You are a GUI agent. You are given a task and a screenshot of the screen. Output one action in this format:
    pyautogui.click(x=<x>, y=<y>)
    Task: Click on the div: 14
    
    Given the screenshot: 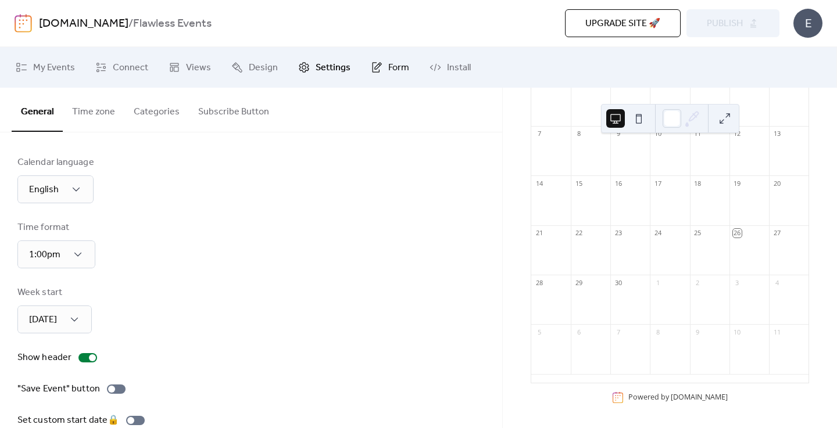 What is the action you would take?
    pyautogui.click(x=539, y=183)
    